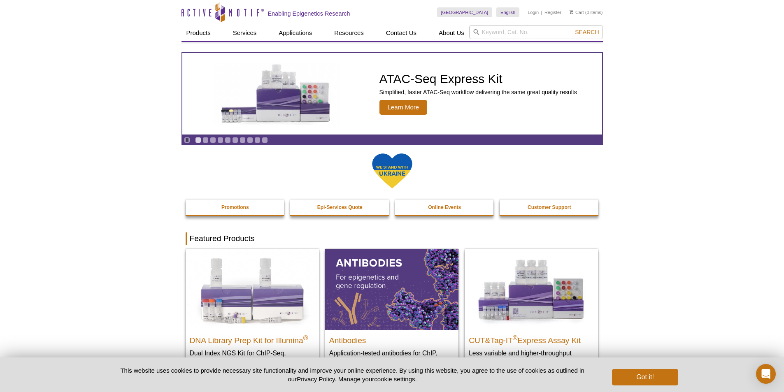  I want to click on a: CUT&Tag-IT® Express Assay Kit CUT&Tag-IT®Express Assay Kit Less variable and higher-throughput ge..., so click(531, 311).